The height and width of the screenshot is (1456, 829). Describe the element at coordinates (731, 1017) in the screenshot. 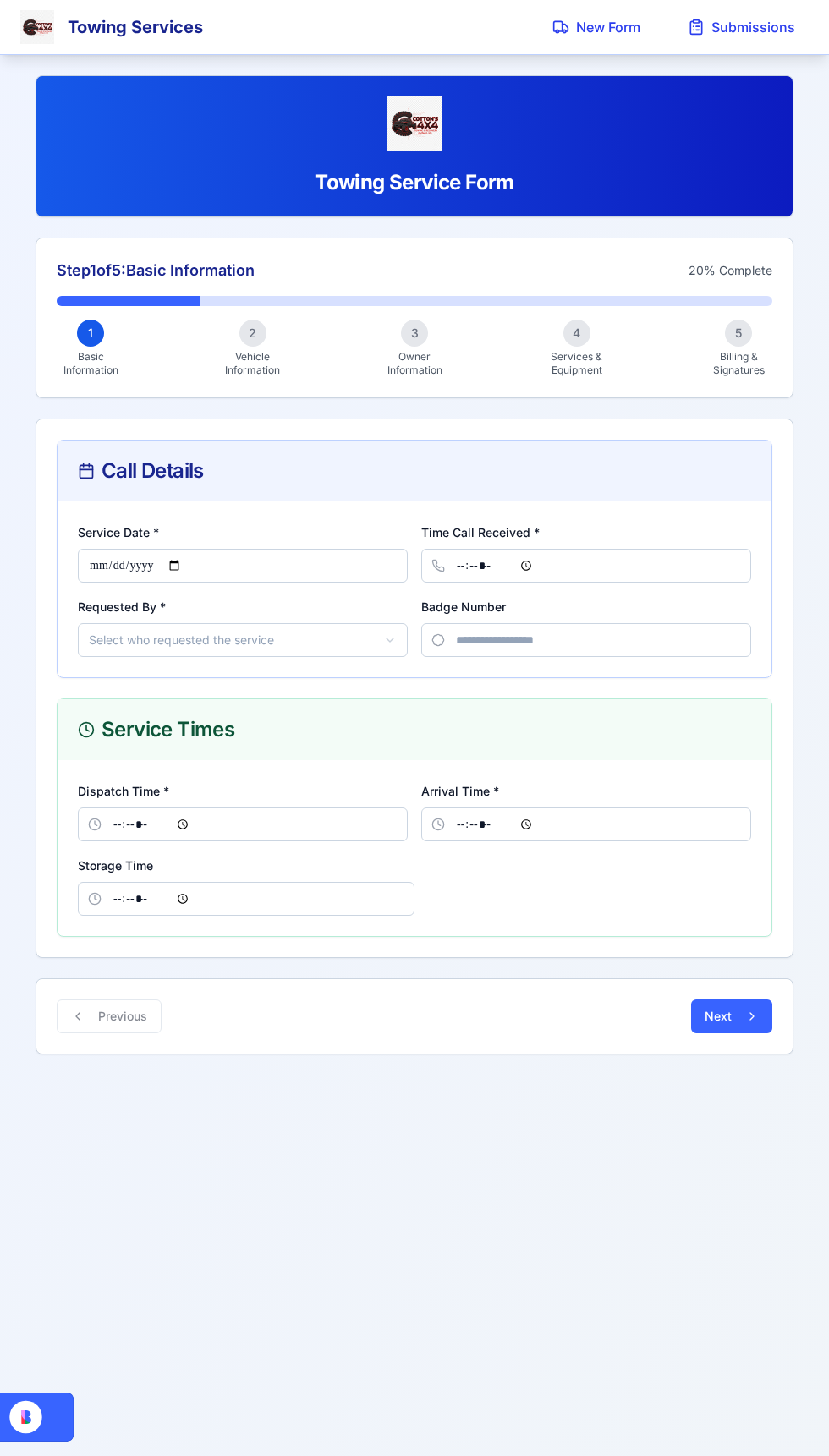

I see `button: Next` at that location.